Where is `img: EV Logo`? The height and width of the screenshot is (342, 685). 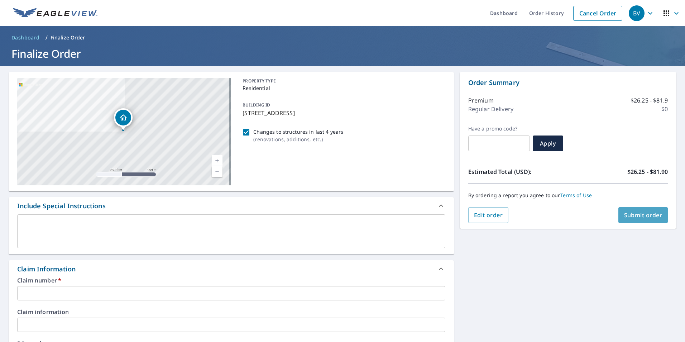 img: EV Logo is located at coordinates (55, 13).